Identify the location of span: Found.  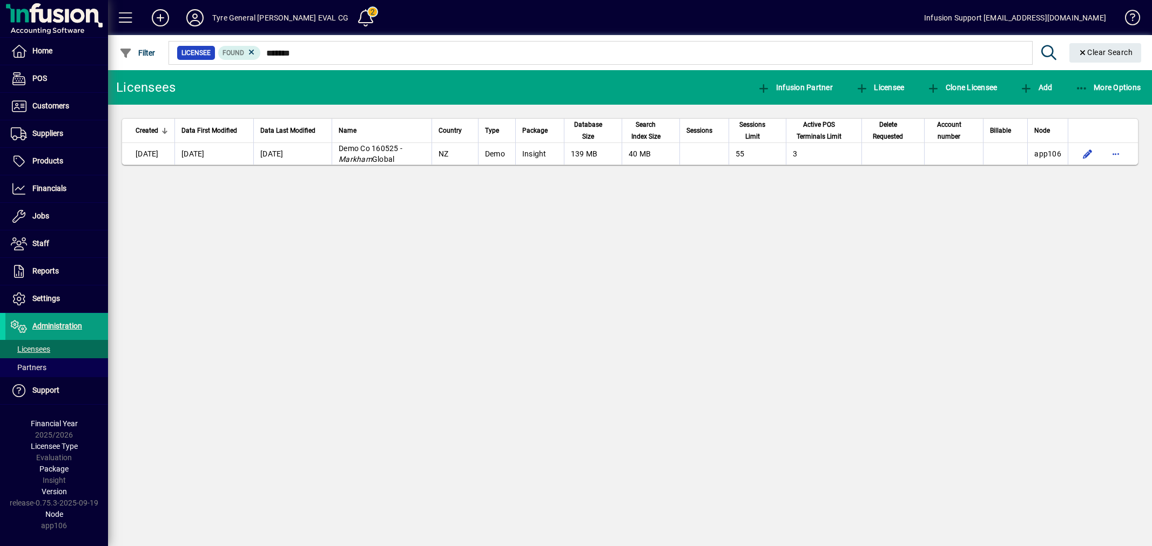
(233, 53).